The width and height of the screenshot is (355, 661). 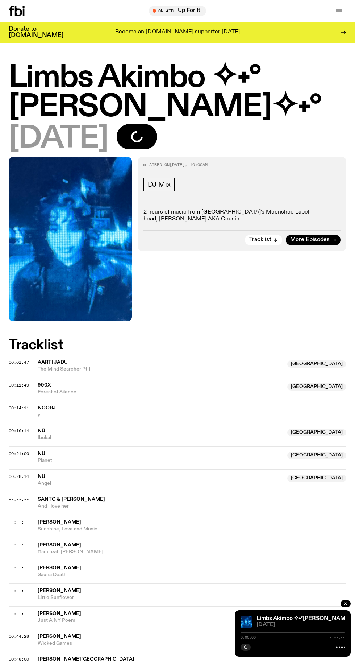 I want to click on span: 0:00:00, so click(x=248, y=637).